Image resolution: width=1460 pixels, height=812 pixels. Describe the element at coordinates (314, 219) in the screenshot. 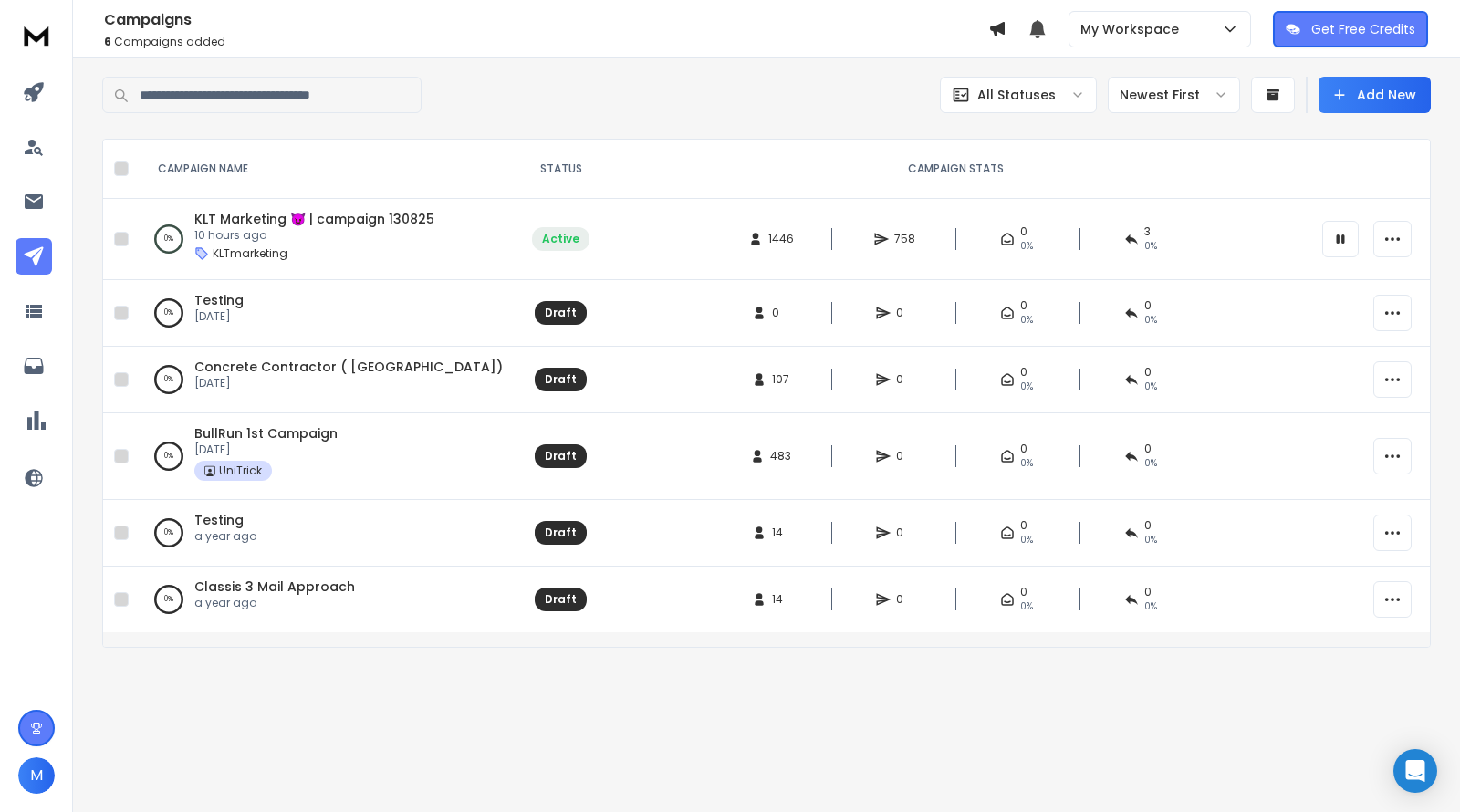

I see `span: KLT Marketing 😈 | campaign 130825` at that location.